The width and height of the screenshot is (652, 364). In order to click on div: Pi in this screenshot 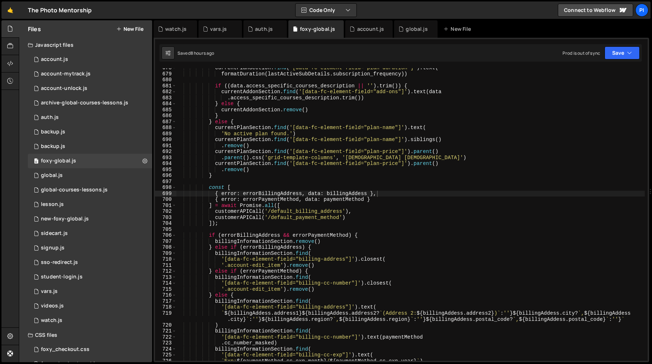, I will do `click(642, 10)`.